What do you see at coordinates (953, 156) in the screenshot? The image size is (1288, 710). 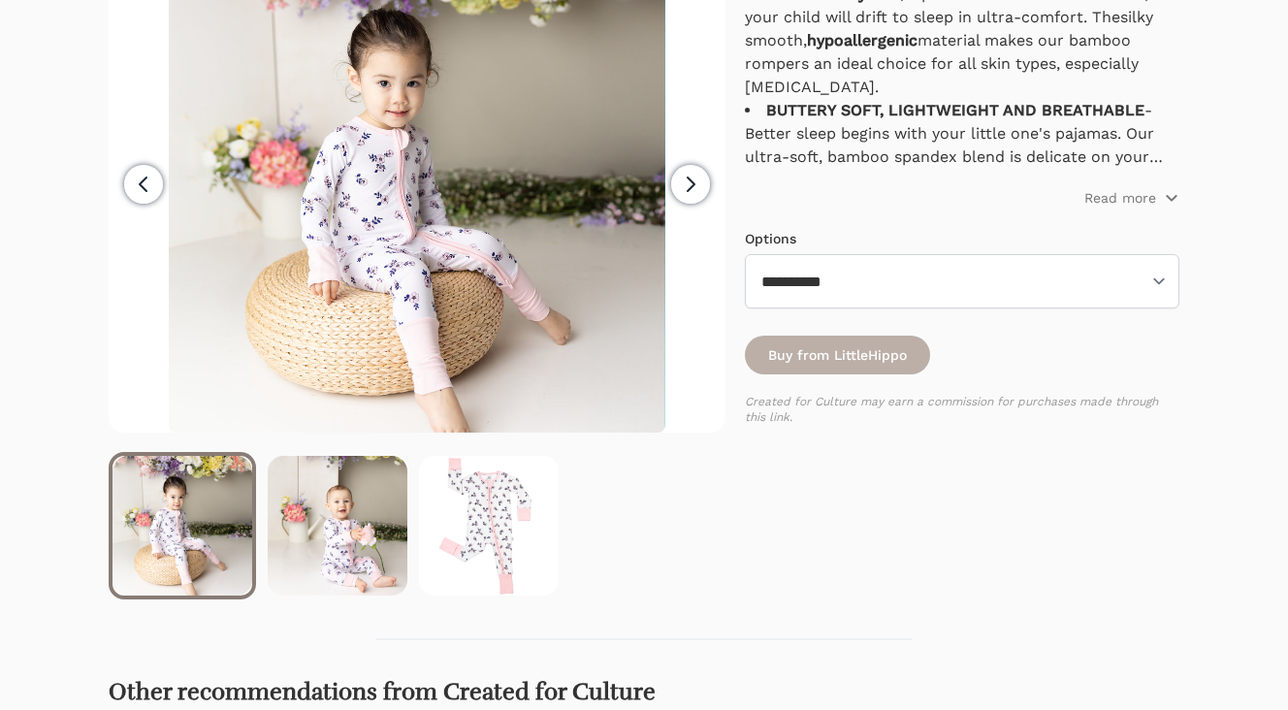 I see `span: - Better sleep begins with your little one's pajamas. Our ultra-soft, bamboo spandex blend is del...` at bounding box center [953, 156].